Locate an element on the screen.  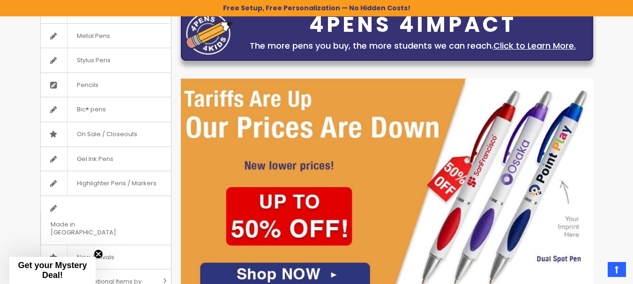
a: Gel Ink Pens is located at coordinates (106, 159).